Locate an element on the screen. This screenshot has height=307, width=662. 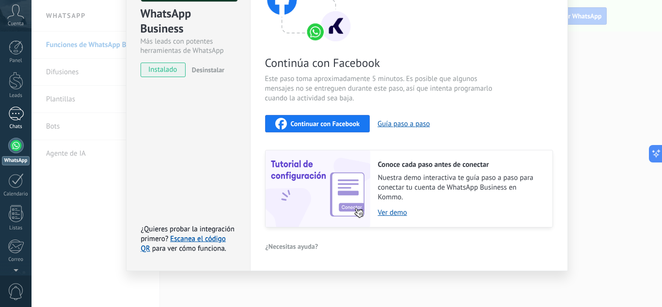
span: para ver cómo funciona. is located at coordinates (189, 248).